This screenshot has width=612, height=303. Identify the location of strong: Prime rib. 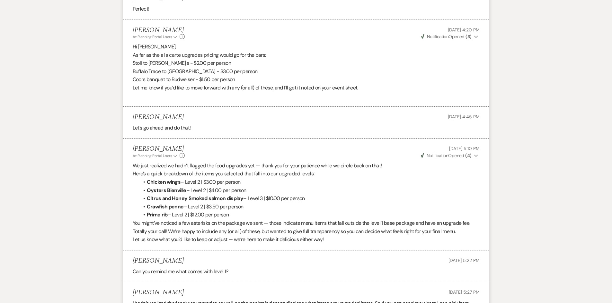
(157, 215).